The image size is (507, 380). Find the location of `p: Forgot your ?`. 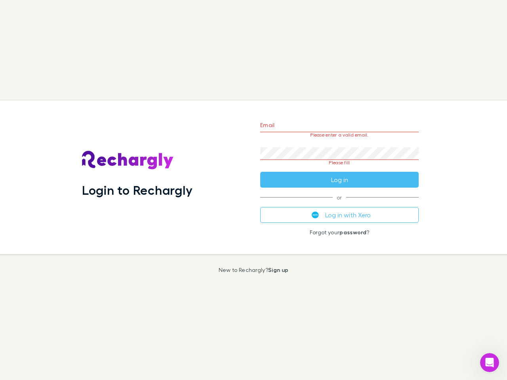

p: Forgot your ? is located at coordinates (340, 233).